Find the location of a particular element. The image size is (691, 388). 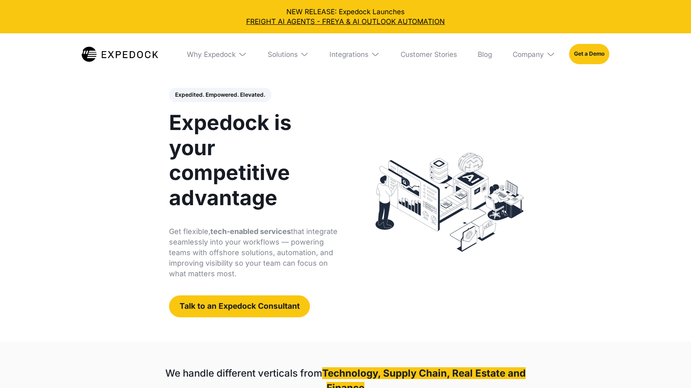

a: Get a Demo is located at coordinates (589, 54).